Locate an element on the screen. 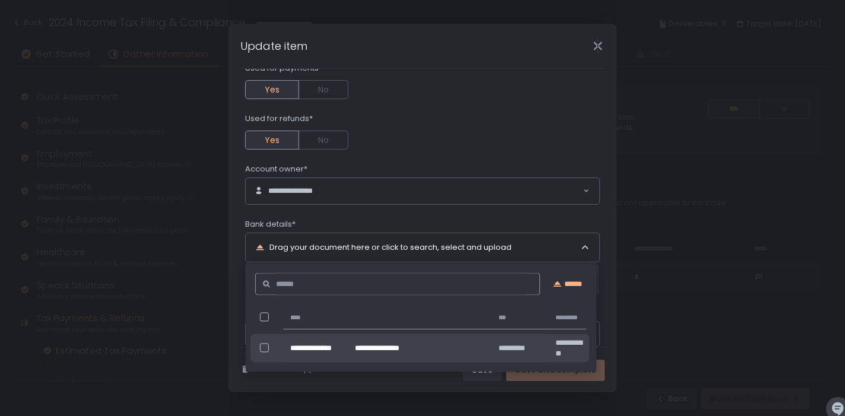 This screenshot has width=845, height=416. input: Search for option is located at coordinates (460, 191).